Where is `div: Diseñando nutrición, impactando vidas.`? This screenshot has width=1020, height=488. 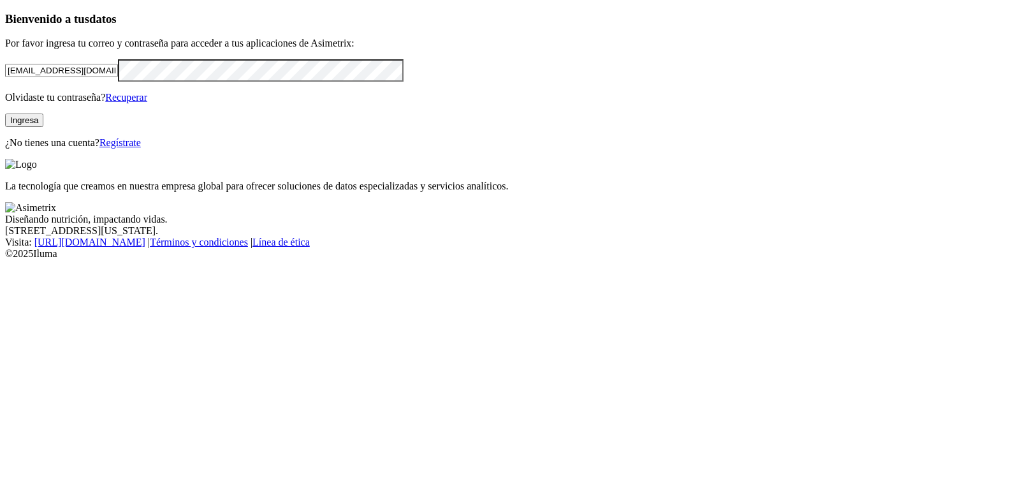
div: Diseñando nutrición, impactando vidas. is located at coordinates (510, 219).